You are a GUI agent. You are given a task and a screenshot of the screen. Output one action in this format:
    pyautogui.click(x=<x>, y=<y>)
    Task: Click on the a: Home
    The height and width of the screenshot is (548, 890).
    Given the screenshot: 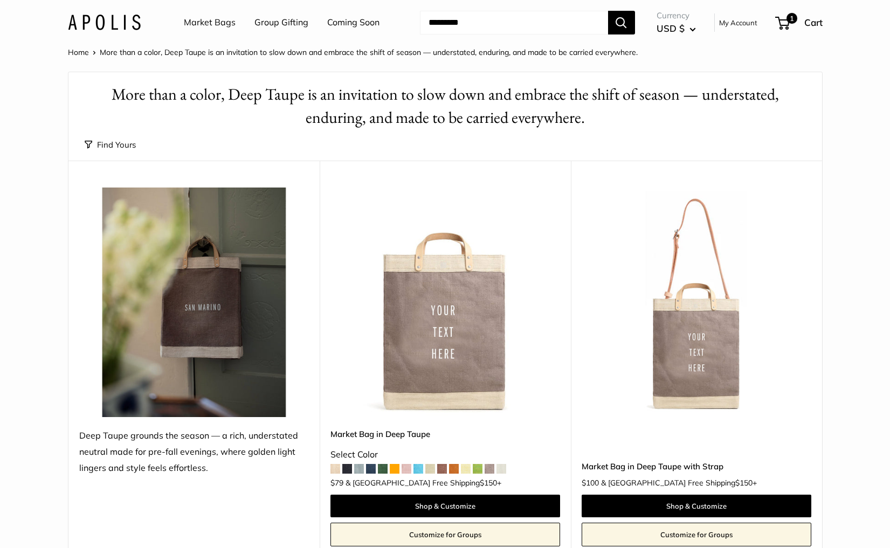 What is the action you would take?
    pyautogui.click(x=78, y=52)
    